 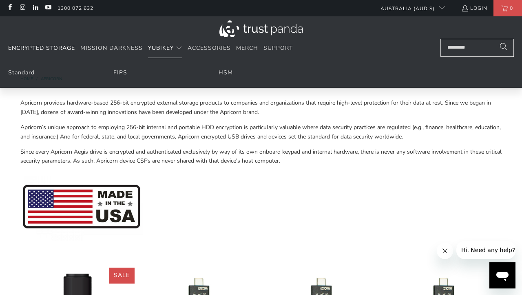 What do you see at coordinates (32, 9) in the screenshot?
I see `span: Hi. Need any help?` at bounding box center [32, 9].